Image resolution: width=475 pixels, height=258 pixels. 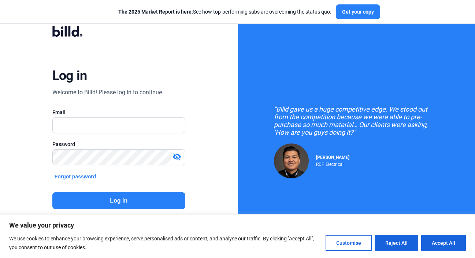 What do you see at coordinates (358, 12) in the screenshot?
I see `button: Get your copy` at bounding box center [358, 12].